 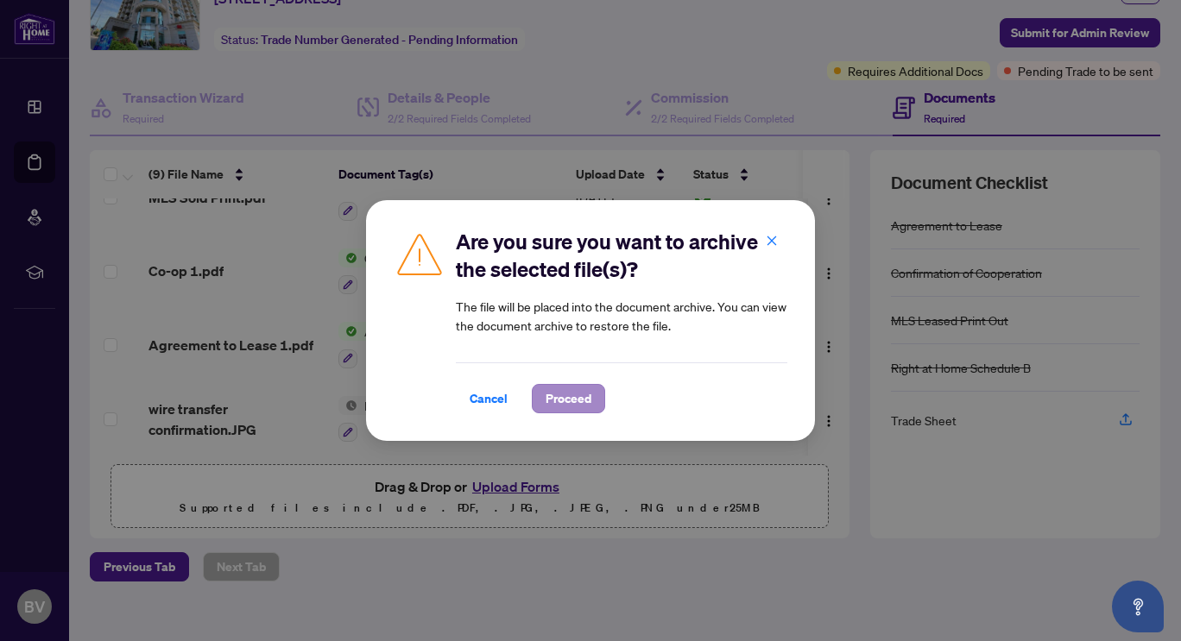 What do you see at coordinates (420, 254) in the screenshot?
I see `img: Caution Icon` at bounding box center [420, 254].